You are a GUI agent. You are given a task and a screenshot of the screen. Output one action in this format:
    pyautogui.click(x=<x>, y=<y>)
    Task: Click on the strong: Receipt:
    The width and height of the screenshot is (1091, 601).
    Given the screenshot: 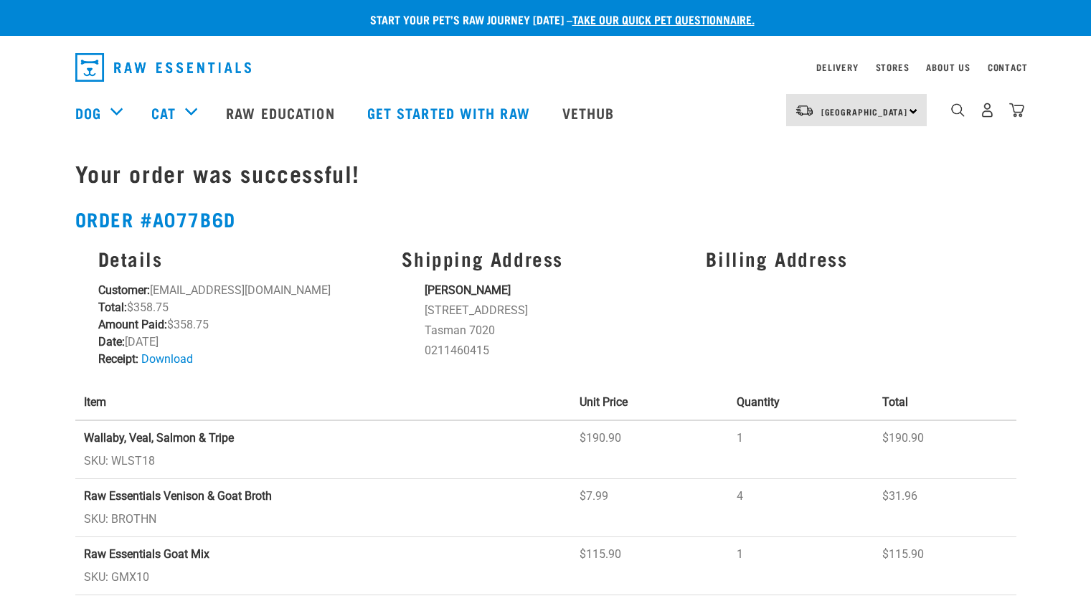 What is the action you would take?
    pyautogui.click(x=118, y=359)
    